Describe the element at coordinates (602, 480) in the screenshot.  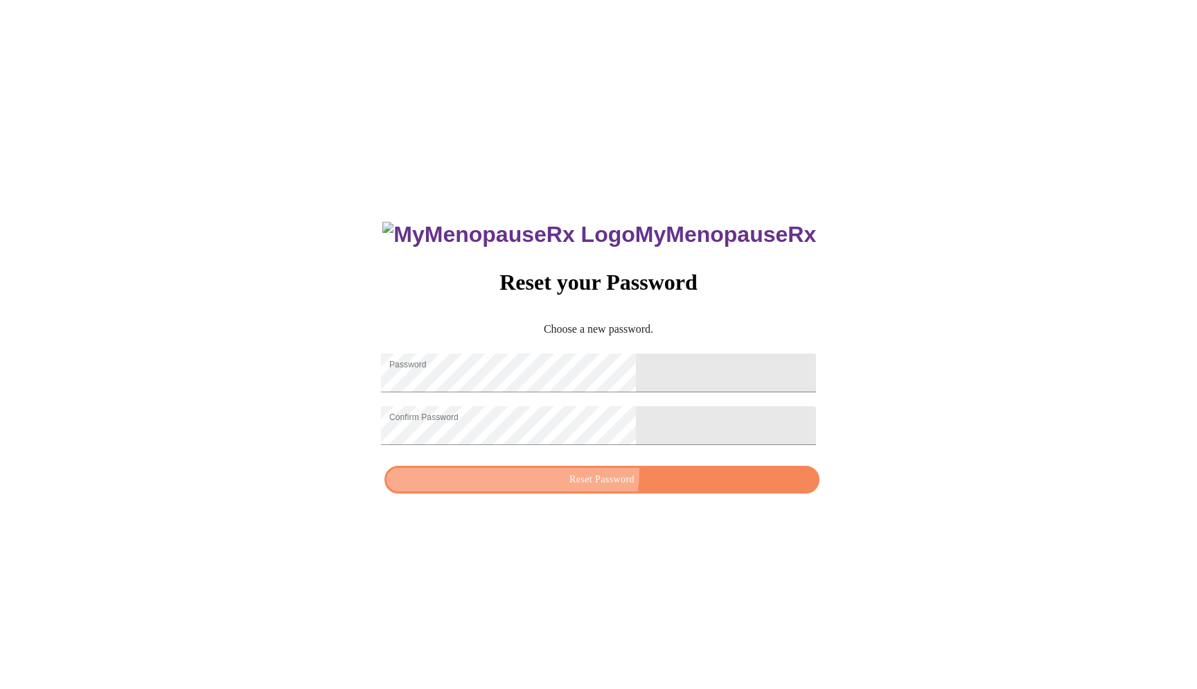
I see `button: Reset Password` at that location.